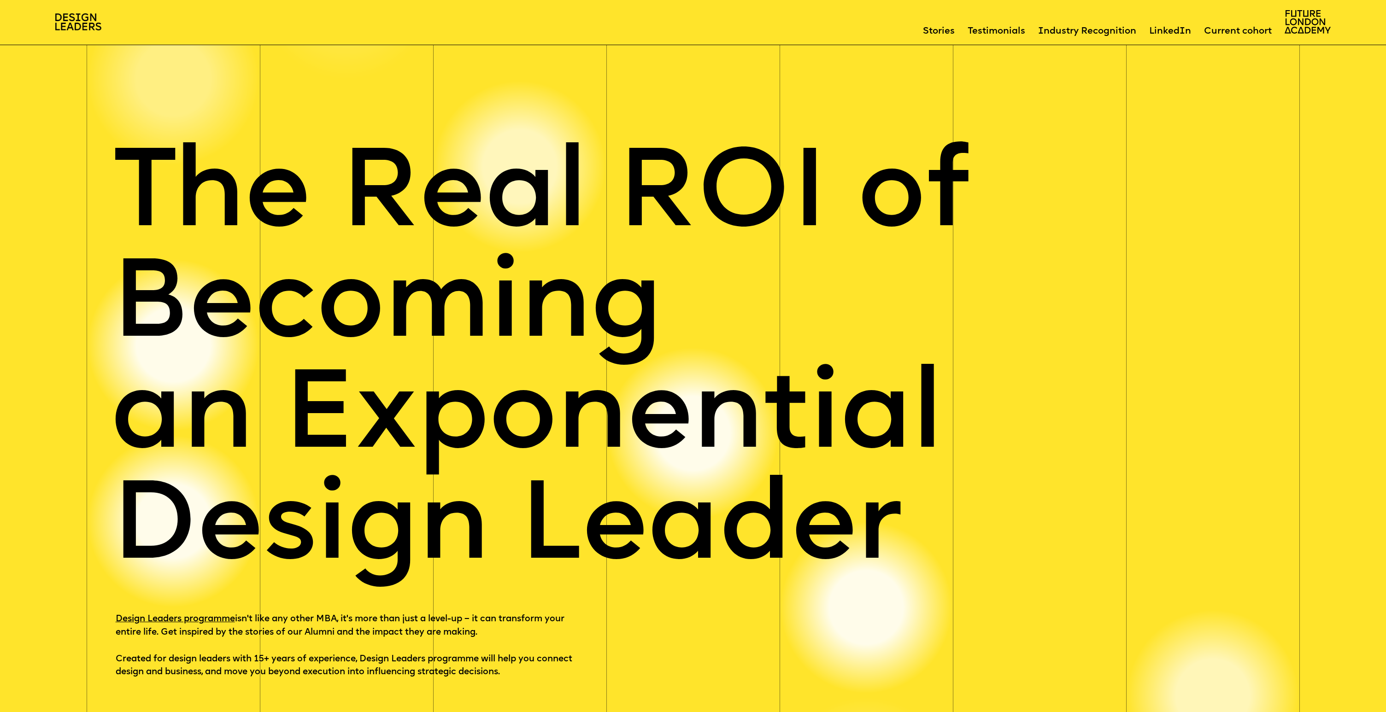 This screenshot has width=1386, height=712. What do you see at coordinates (175, 619) in the screenshot?
I see `a: Design Leaders programme` at bounding box center [175, 619].